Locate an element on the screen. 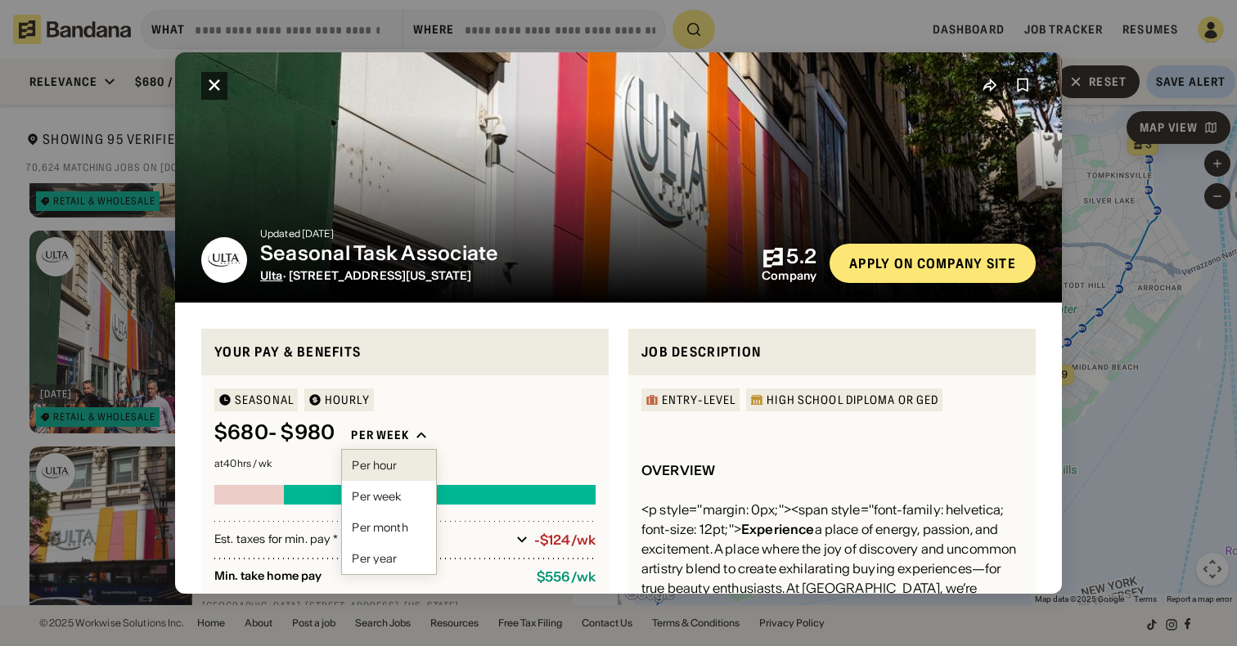 This screenshot has height=646, width=1237. div: Apply on company site is located at coordinates (933, 263).